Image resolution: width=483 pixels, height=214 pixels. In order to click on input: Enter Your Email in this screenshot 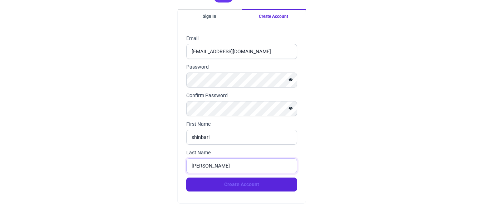, I will do `click(242, 51)`.